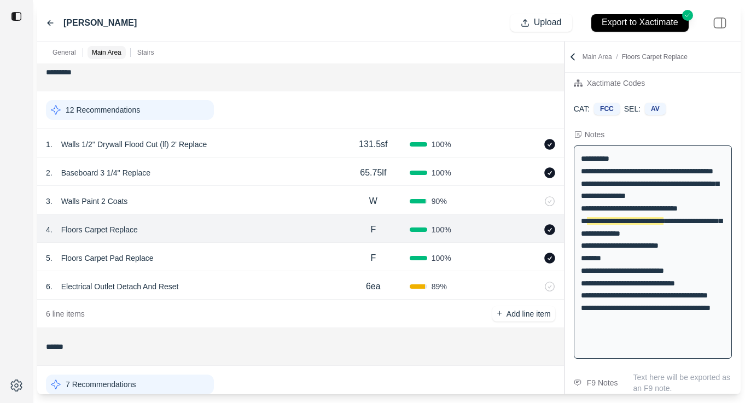  Describe the element at coordinates (523, 314) in the screenshot. I see `button: +Add line item` at that location.